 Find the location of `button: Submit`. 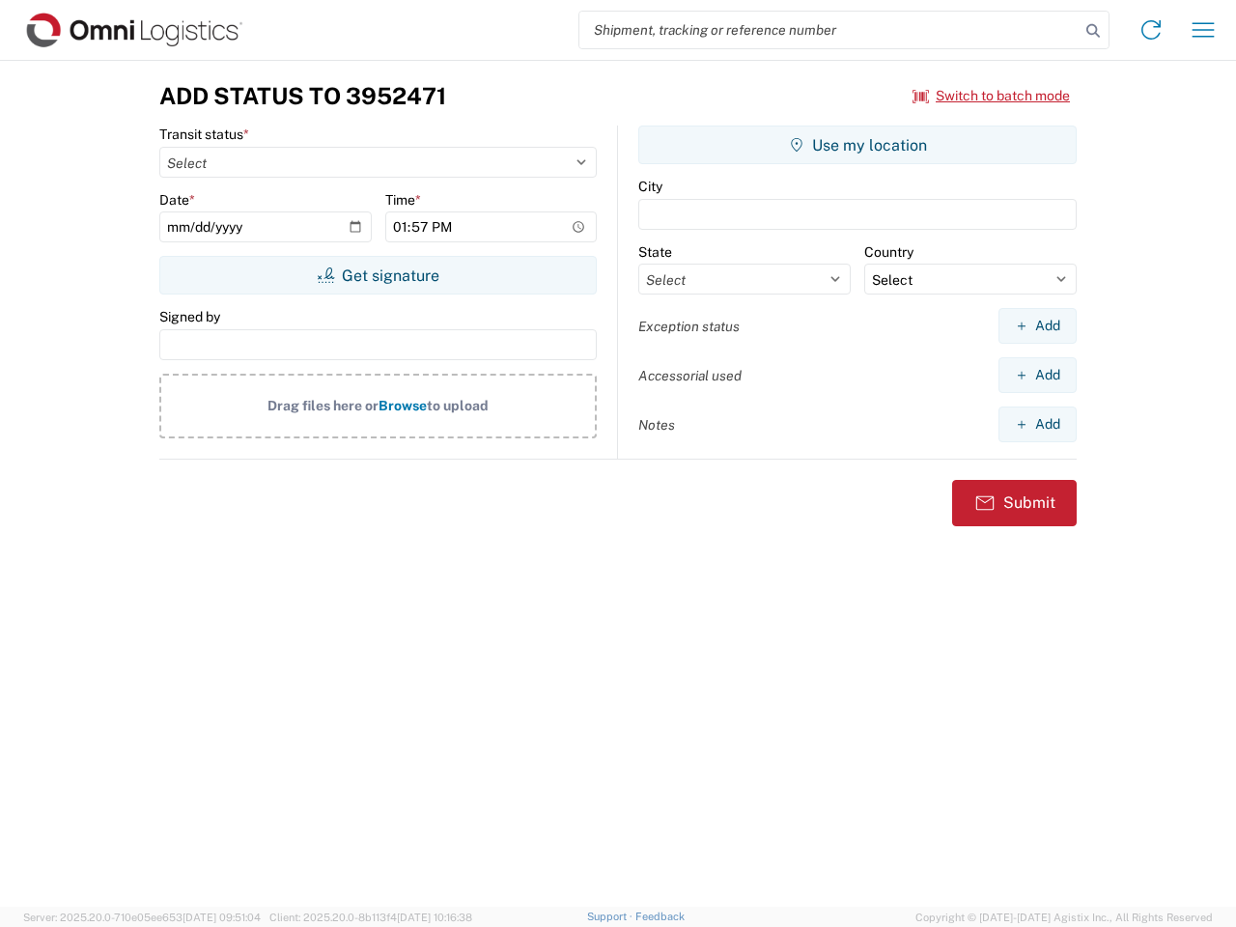

button: Submit is located at coordinates (1014, 503).